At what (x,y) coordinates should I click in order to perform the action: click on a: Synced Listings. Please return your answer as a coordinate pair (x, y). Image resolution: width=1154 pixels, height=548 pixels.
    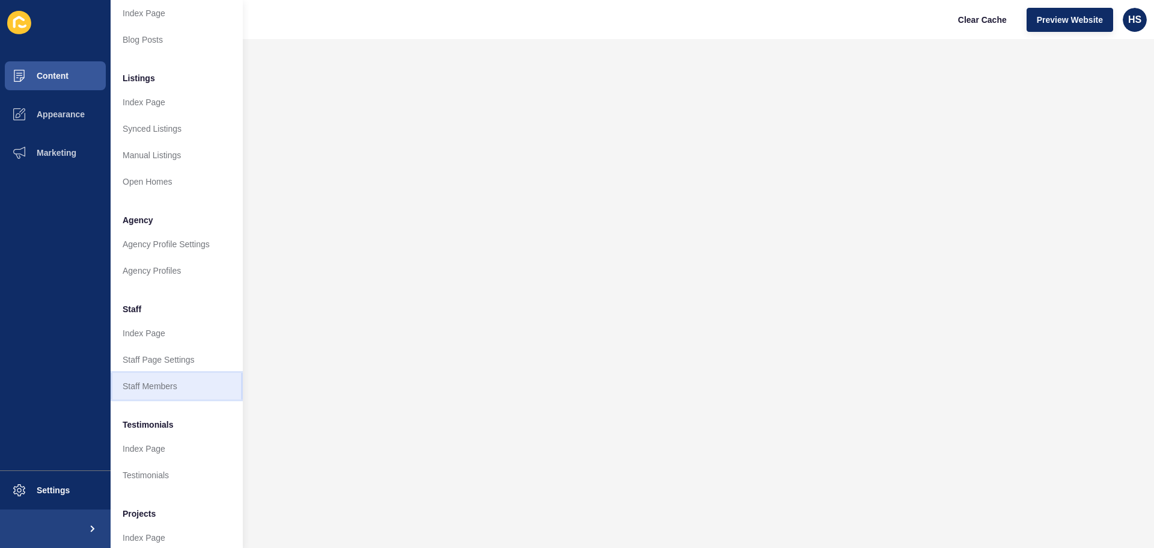
    Looking at the image, I should click on (177, 129).